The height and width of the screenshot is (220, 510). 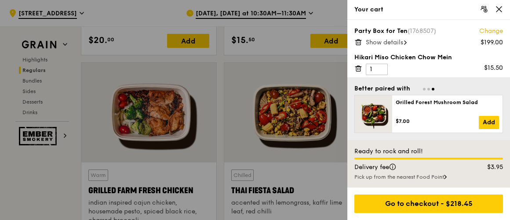 What do you see at coordinates (422, 31) in the screenshot?
I see `span: (1768507)` at bounding box center [422, 31].